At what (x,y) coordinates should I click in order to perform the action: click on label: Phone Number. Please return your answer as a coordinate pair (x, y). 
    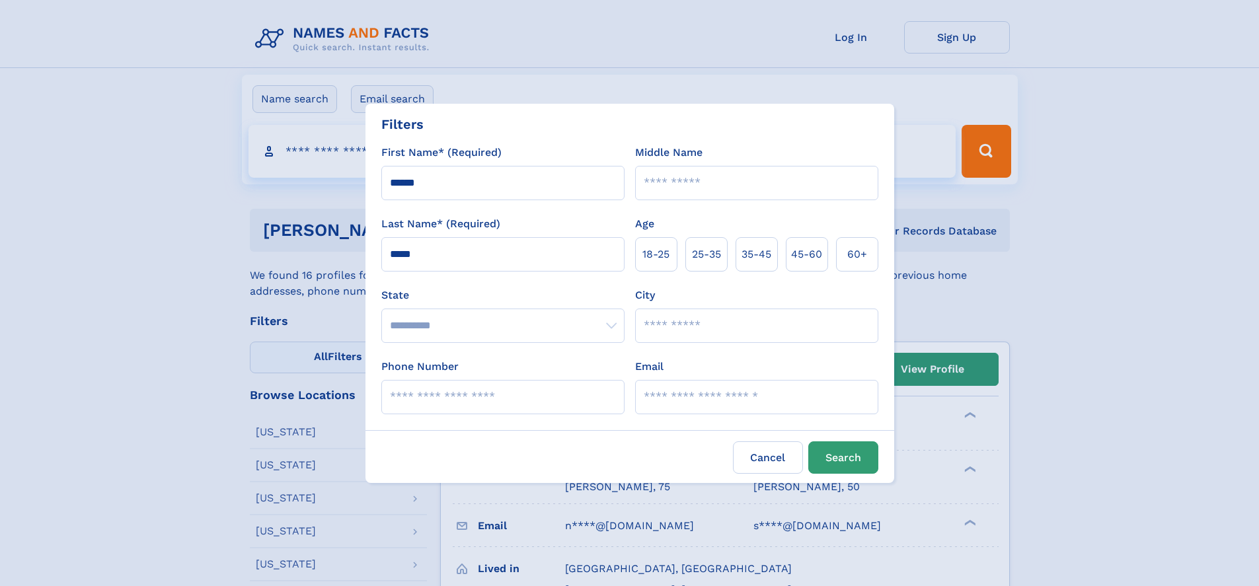
    Looking at the image, I should click on (420, 367).